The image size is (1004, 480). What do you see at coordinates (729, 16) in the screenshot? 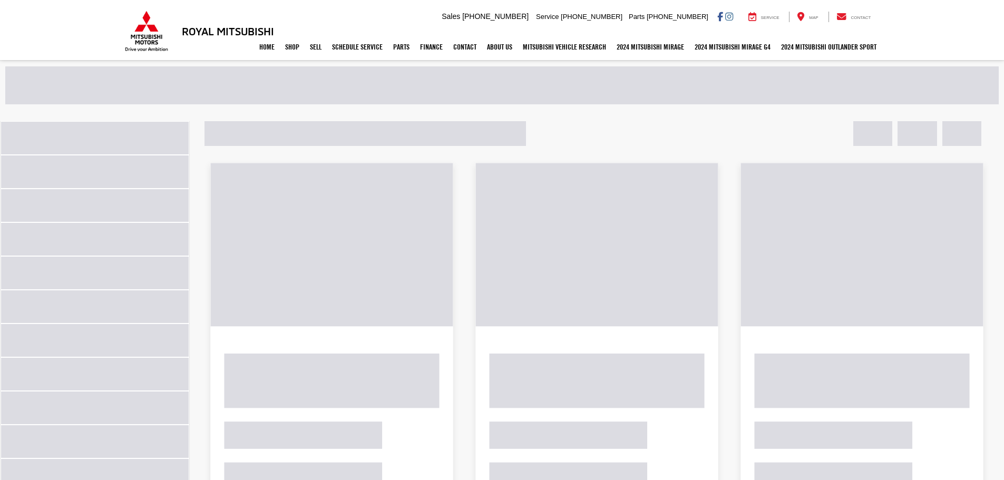
I see `a: Instagram: Click to visit our Instagram page` at bounding box center [729, 16].